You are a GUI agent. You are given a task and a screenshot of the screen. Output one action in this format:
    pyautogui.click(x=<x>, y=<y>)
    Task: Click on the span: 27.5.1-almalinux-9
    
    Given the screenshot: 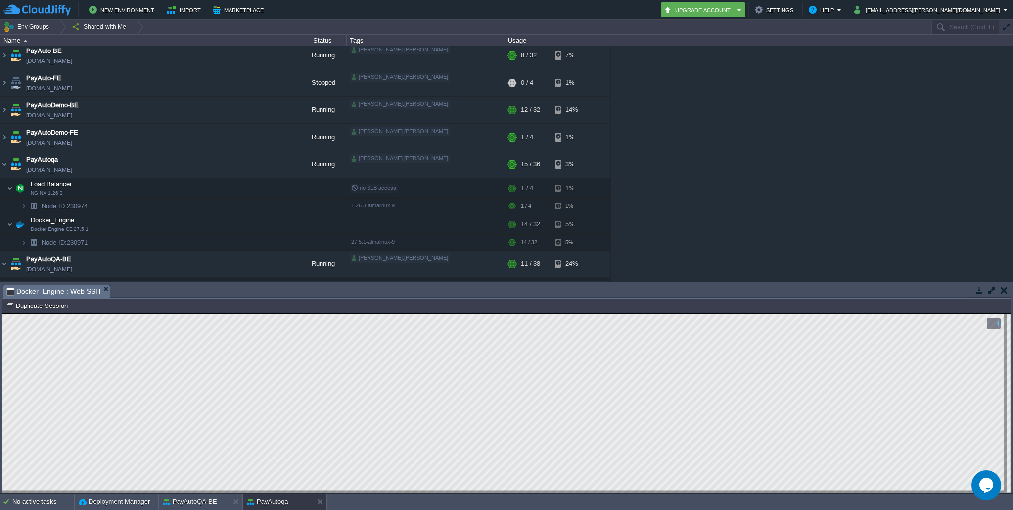 What is the action you would take?
    pyautogui.click(x=373, y=241)
    